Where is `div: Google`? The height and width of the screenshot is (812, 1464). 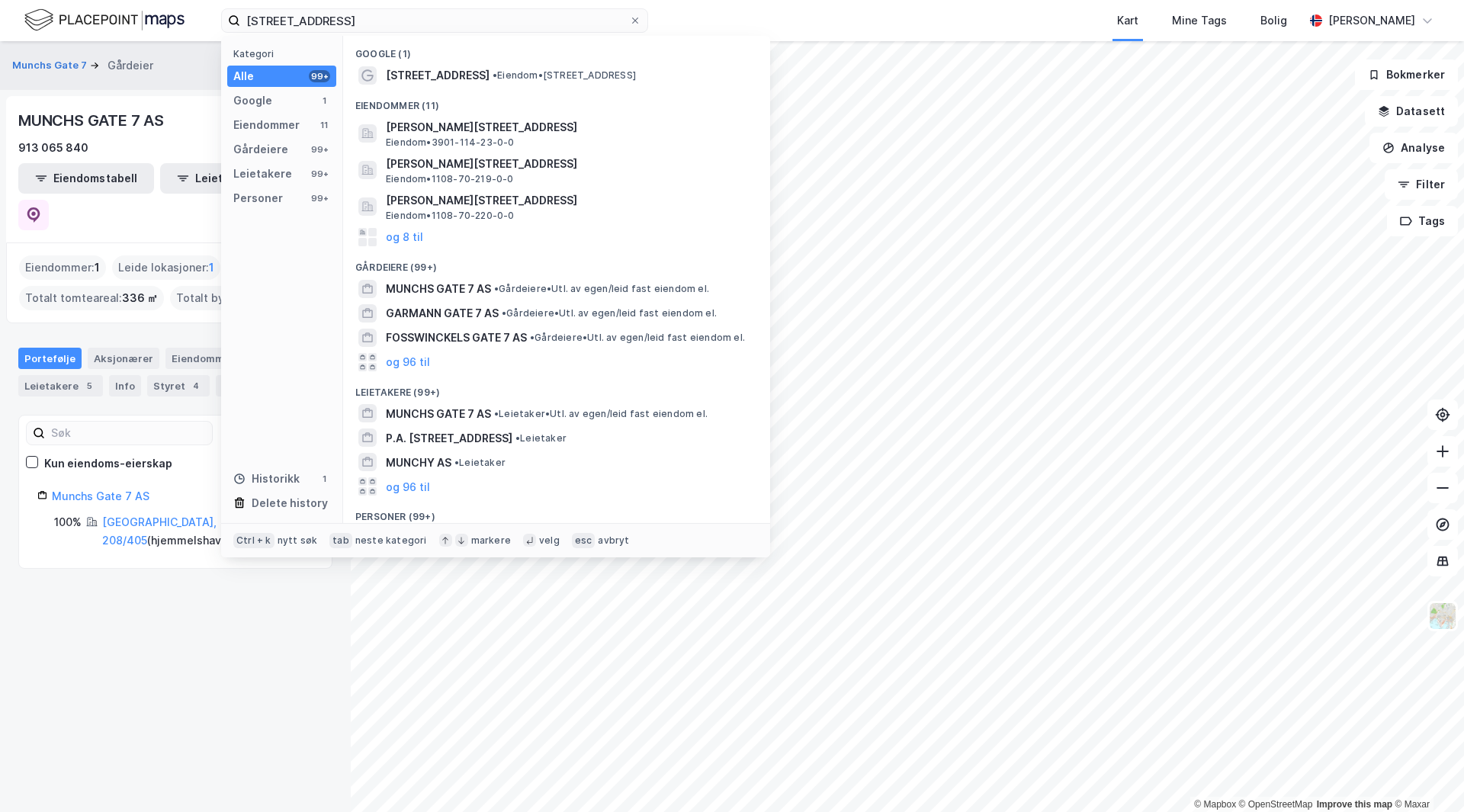 div: Google is located at coordinates (252, 101).